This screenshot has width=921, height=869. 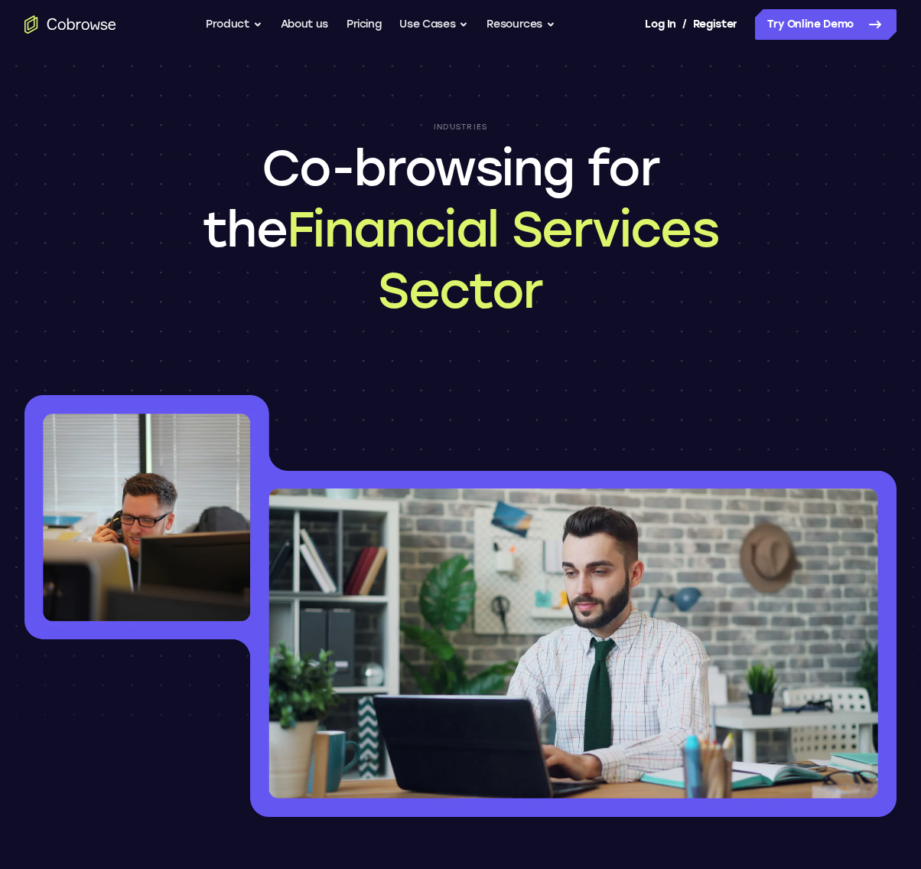 I want to click on img: Co-browsing for the Financial Services Sector, so click(x=461, y=605).